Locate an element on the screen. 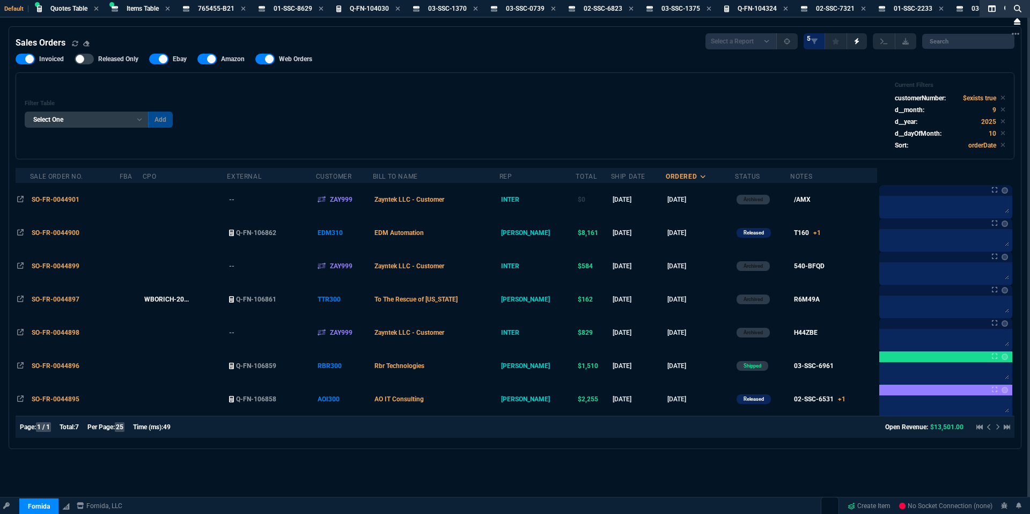  td: RBR300 is located at coordinates (344, 366).